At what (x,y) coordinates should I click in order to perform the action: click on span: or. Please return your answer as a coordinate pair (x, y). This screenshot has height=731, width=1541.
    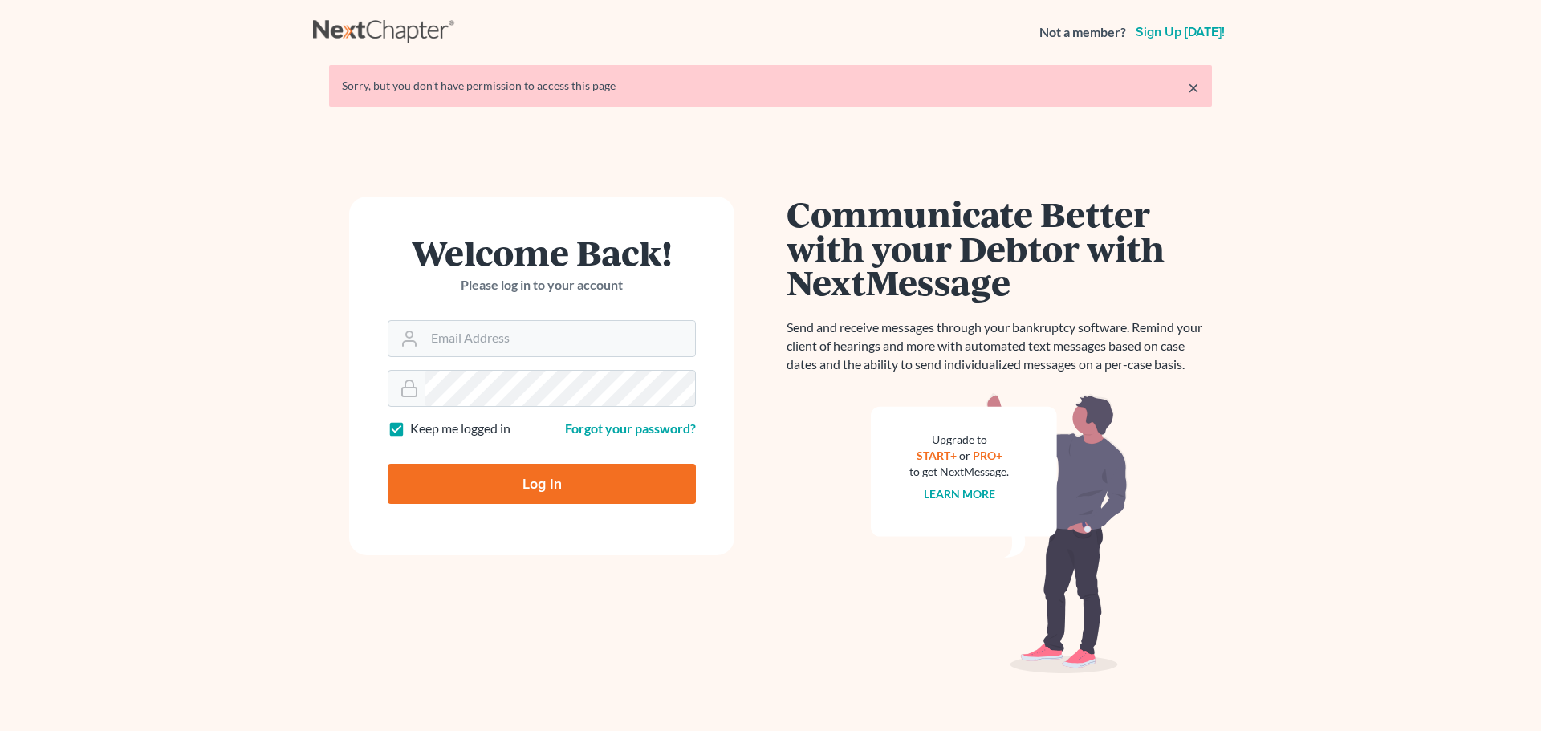
    Looking at the image, I should click on (965, 455).